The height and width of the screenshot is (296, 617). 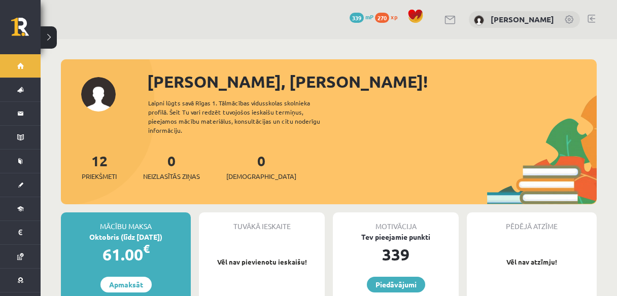 What do you see at coordinates (389, 17) in the screenshot?
I see `a: 270 xp` at bounding box center [389, 17].